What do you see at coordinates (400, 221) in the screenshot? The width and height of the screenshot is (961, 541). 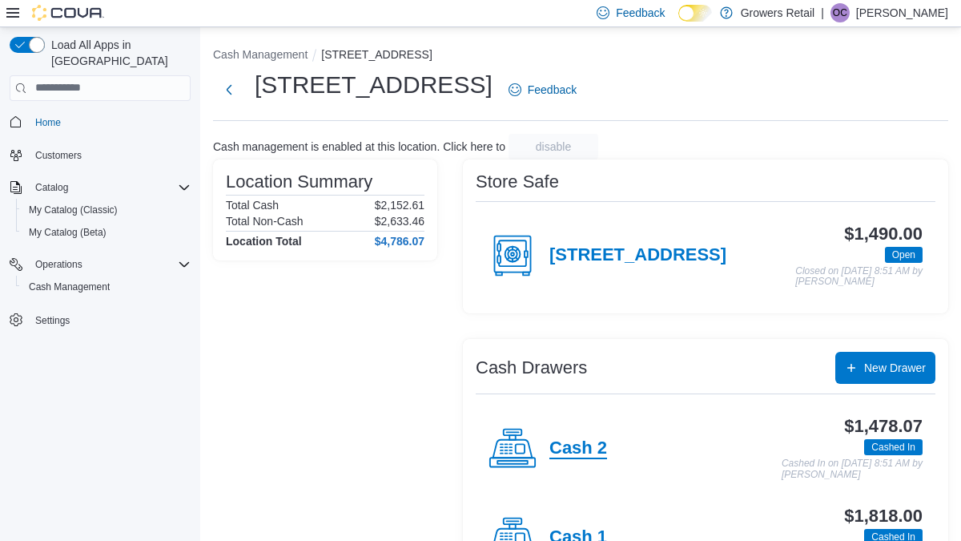 I see `p: $2,633.46` at bounding box center [400, 221].